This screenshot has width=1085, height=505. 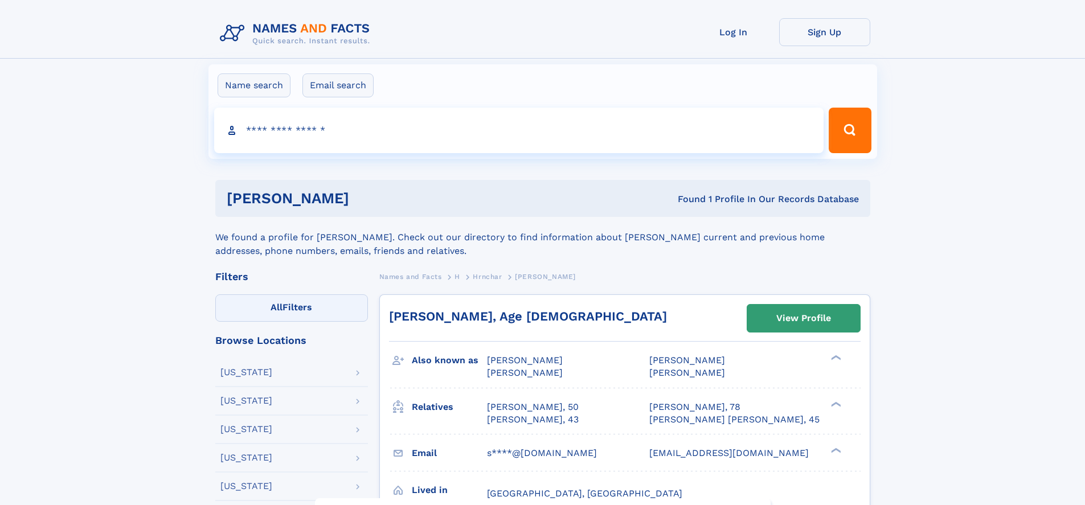 What do you see at coordinates (734, 32) in the screenshot?
I see `a: Log In` at bounding box center [734, 32].